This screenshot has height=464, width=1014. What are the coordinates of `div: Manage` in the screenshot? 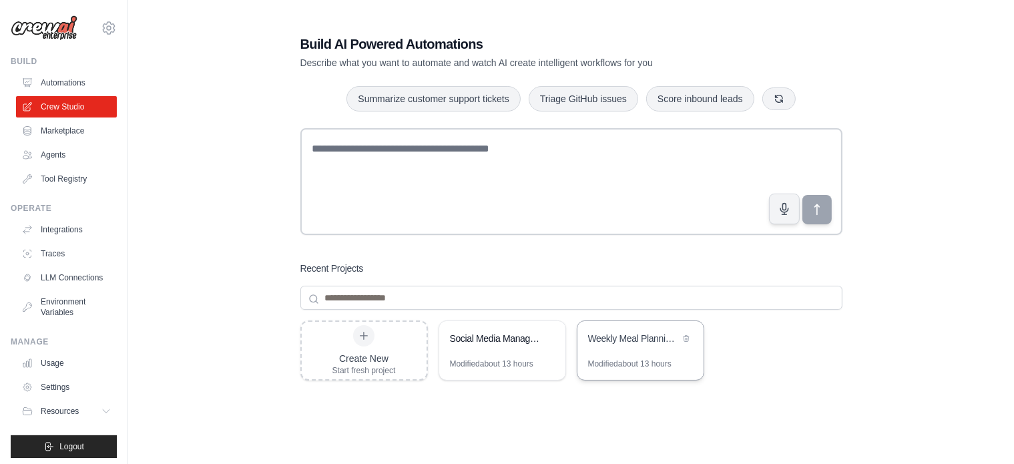 It's located at (63, 342).